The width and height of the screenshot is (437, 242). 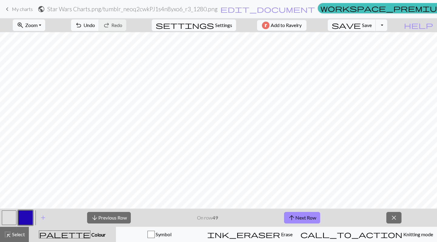 What do you see at coordinates (85, 25) in the screenshot?
I see `button: Undo` at bounding box center [85, 25].